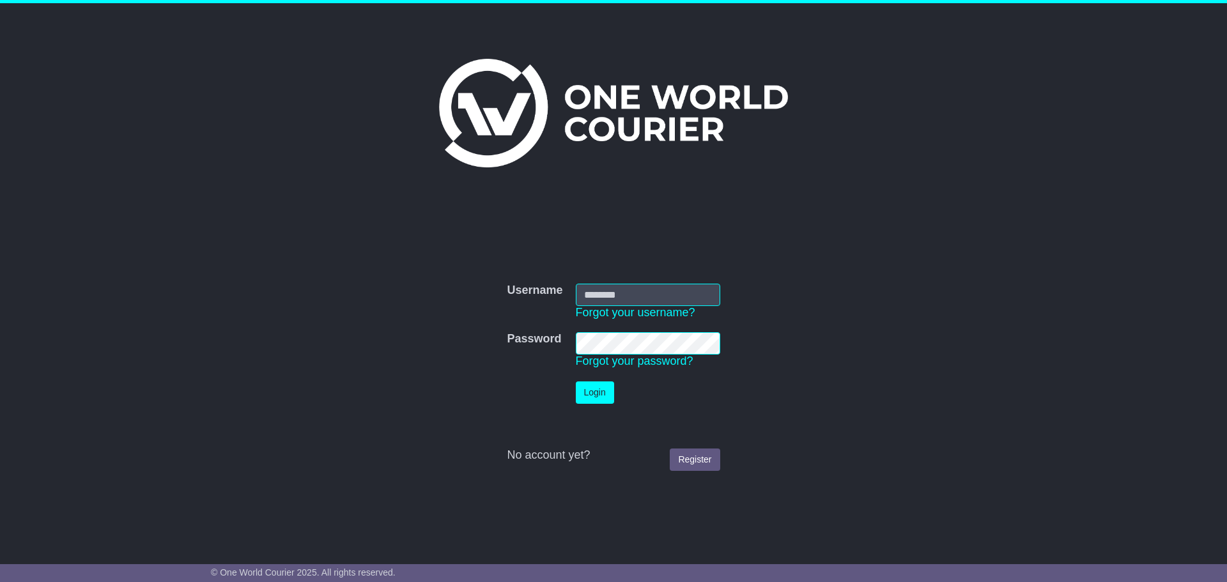 The image size is (1227, 582). What do you see at coordinates (534, 339) in the screenshot?
I see `label: Password` at bounding box center [534, 339].